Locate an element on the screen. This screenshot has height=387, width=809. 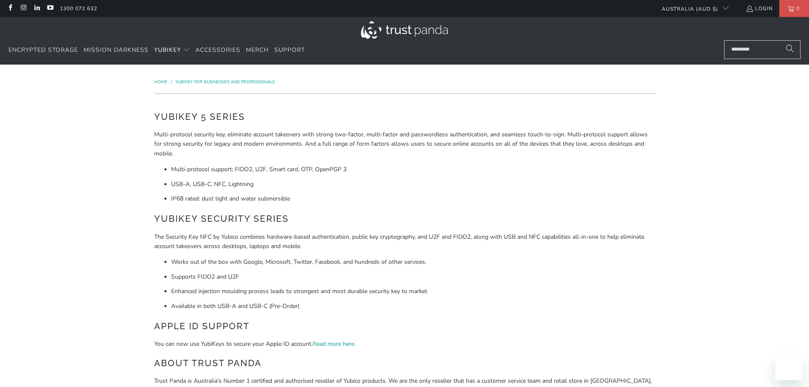
li: Supports FIDO2 and U2F is located at coordinates (413, 277).